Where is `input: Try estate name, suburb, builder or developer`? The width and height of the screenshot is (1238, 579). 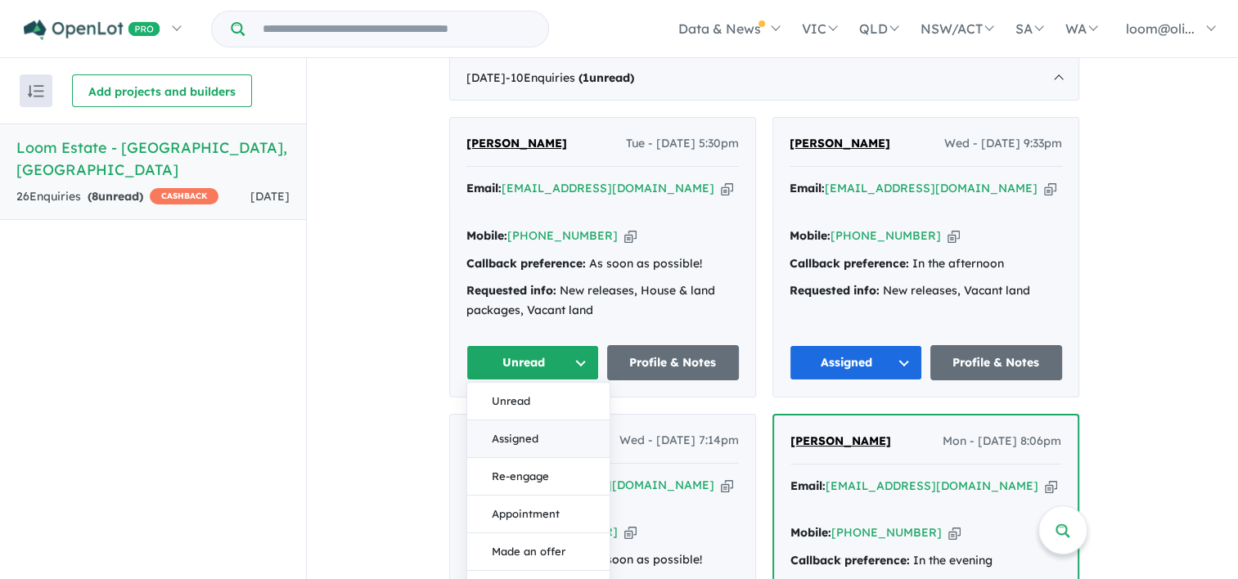 input: Try estate name, suburb, builder or developer is located at coordinates (396, 29).